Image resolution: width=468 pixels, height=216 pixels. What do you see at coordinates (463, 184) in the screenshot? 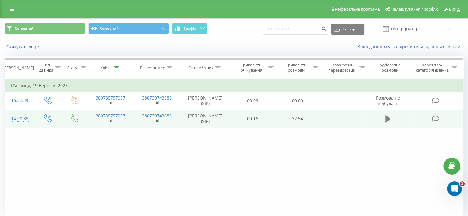
I see `span: 2` at bounding box center [463, 184].